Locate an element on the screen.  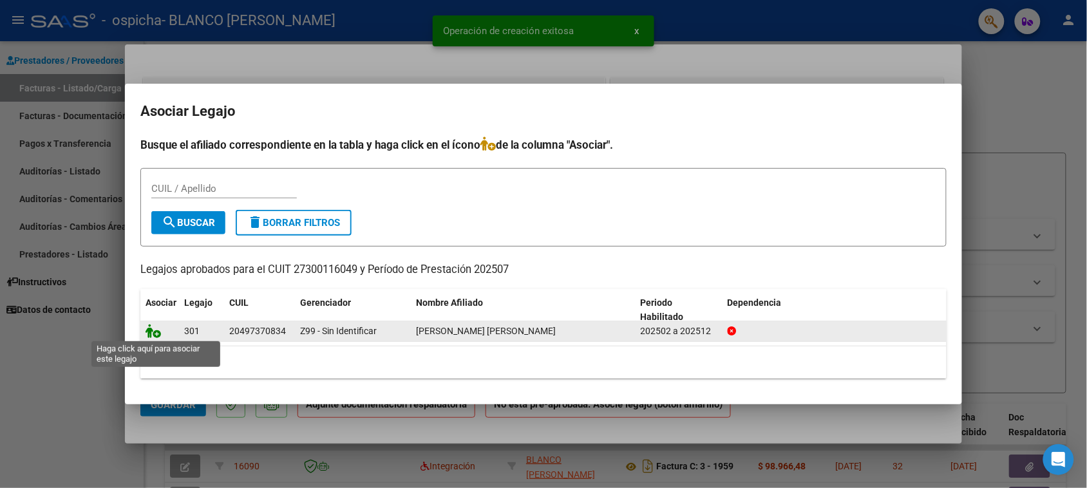
span: Nombre Afiliado is located at coordinates (450, 303).